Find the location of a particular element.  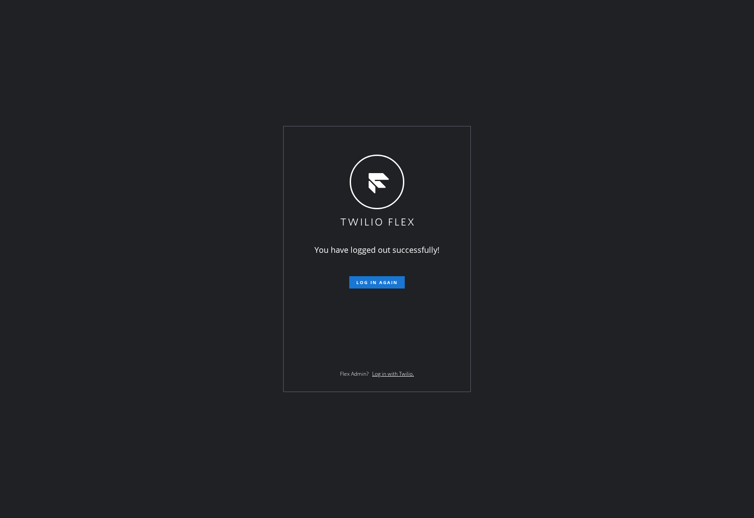

span: Log in with Twilio. is located at coordinates (393, 373).